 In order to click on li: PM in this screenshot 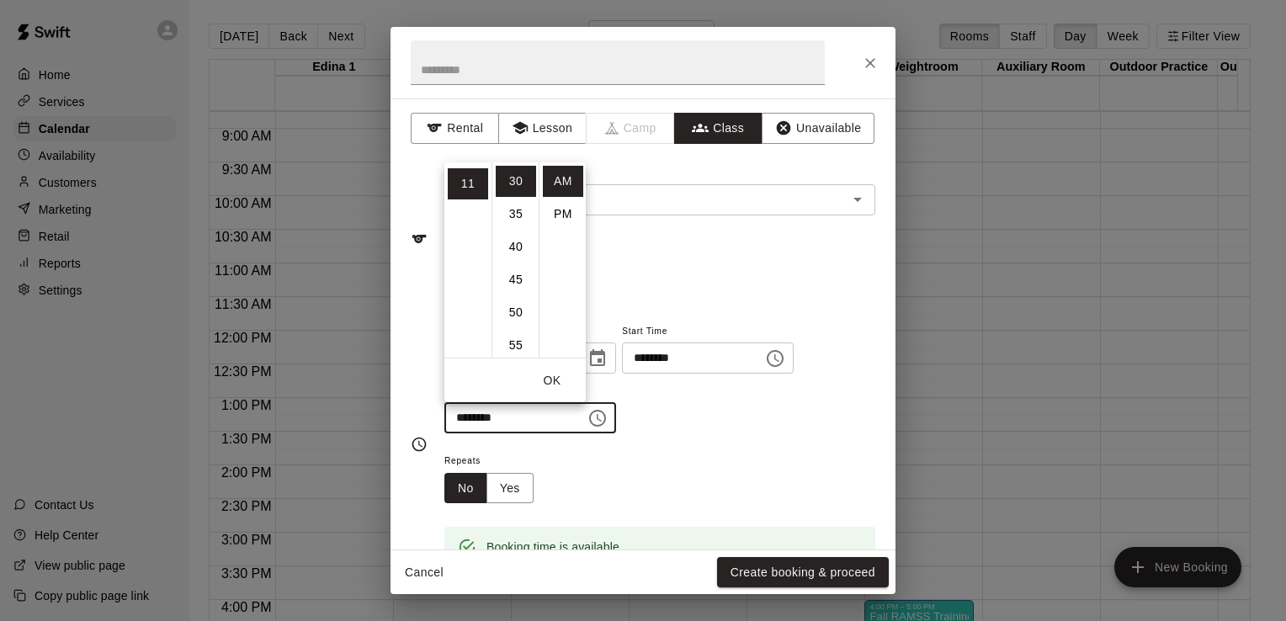, I will do `click(563, 214)`.